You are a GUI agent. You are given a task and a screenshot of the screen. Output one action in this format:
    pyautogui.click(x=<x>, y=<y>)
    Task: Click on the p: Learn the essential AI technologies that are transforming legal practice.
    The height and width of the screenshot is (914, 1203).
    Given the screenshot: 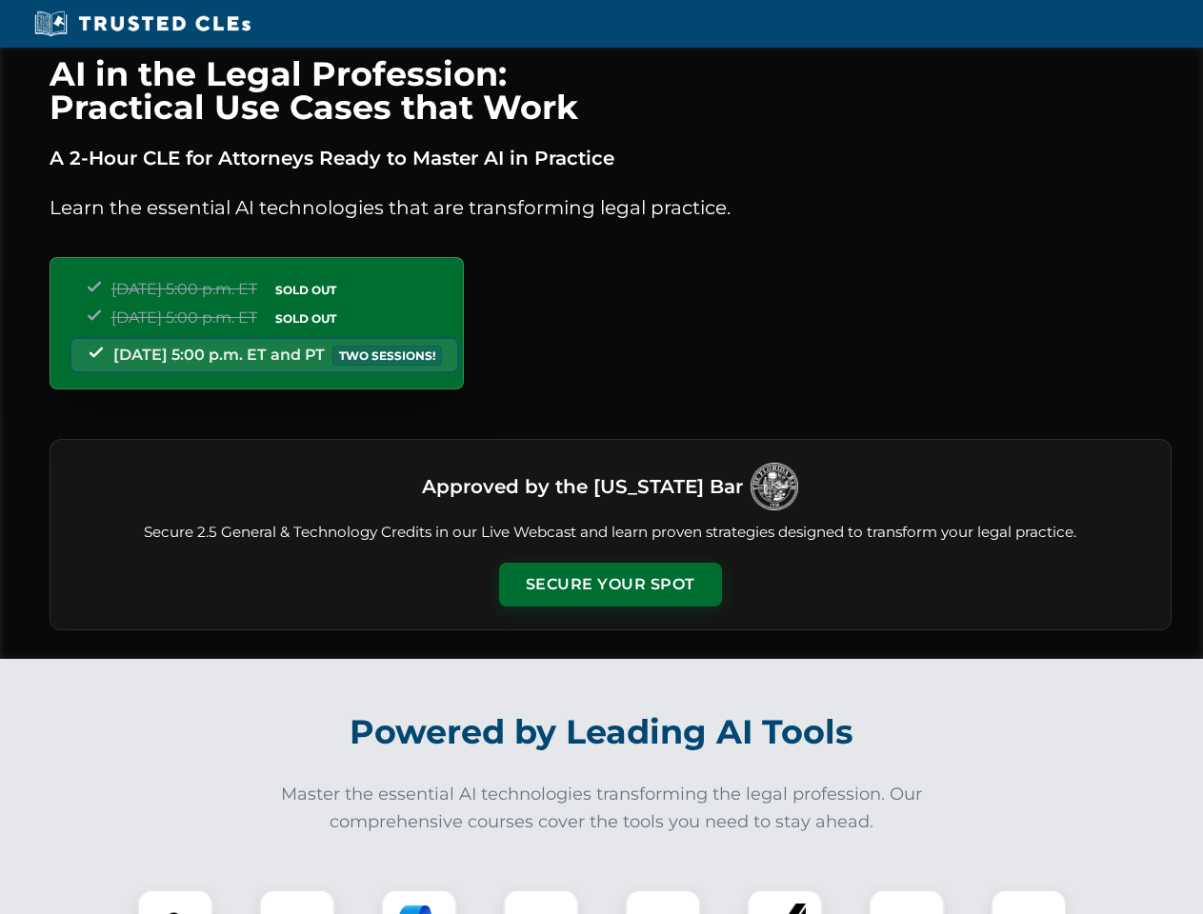 What is the action you would take?
    pyautogui.click(x=610, y=208)
    